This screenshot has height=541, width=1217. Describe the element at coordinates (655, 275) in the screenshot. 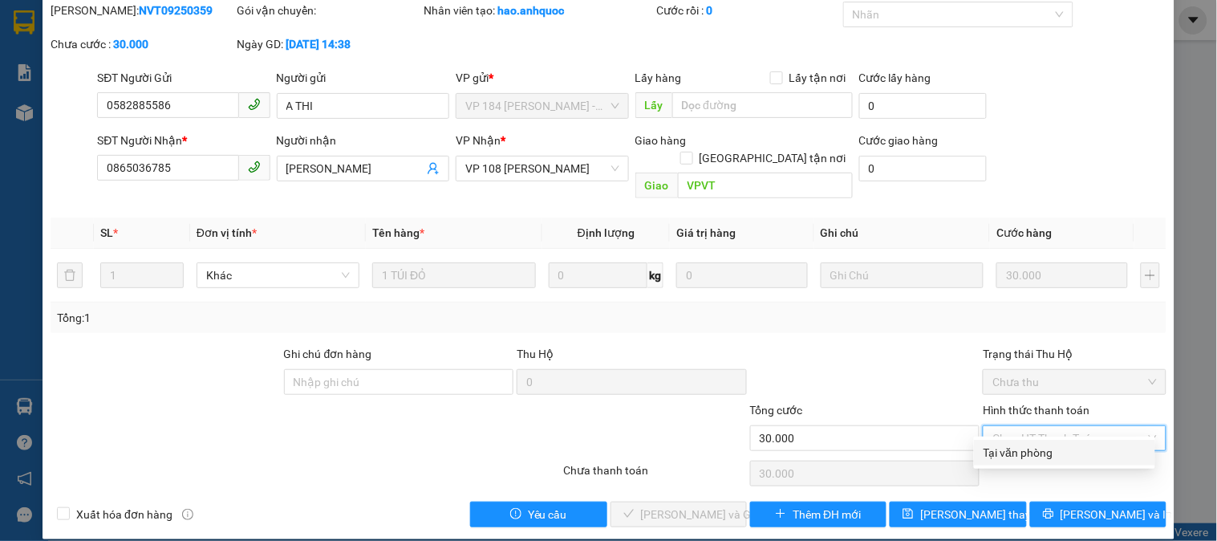

I see `span: kg` at that location.